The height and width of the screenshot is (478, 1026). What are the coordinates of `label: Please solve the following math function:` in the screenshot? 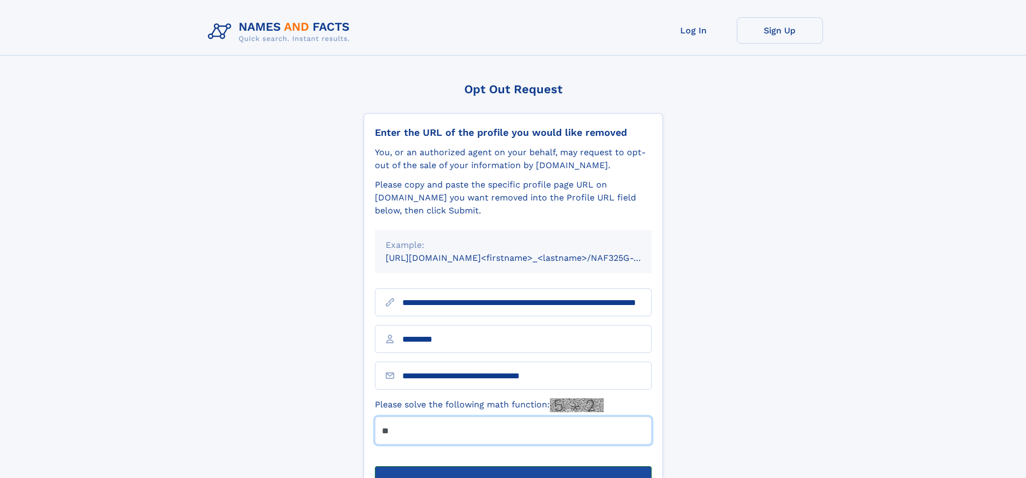 It's located at (489, 405).